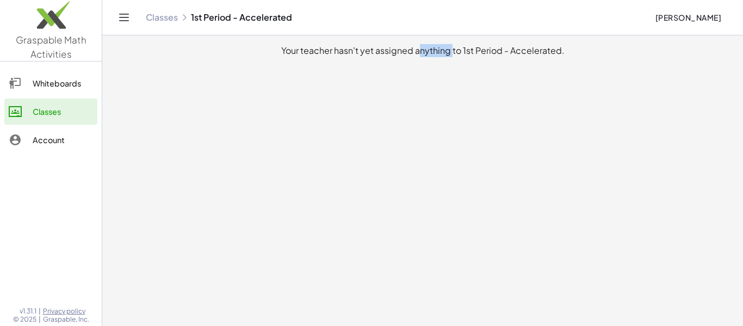  I want to click on a: Account, so click(51, 140).